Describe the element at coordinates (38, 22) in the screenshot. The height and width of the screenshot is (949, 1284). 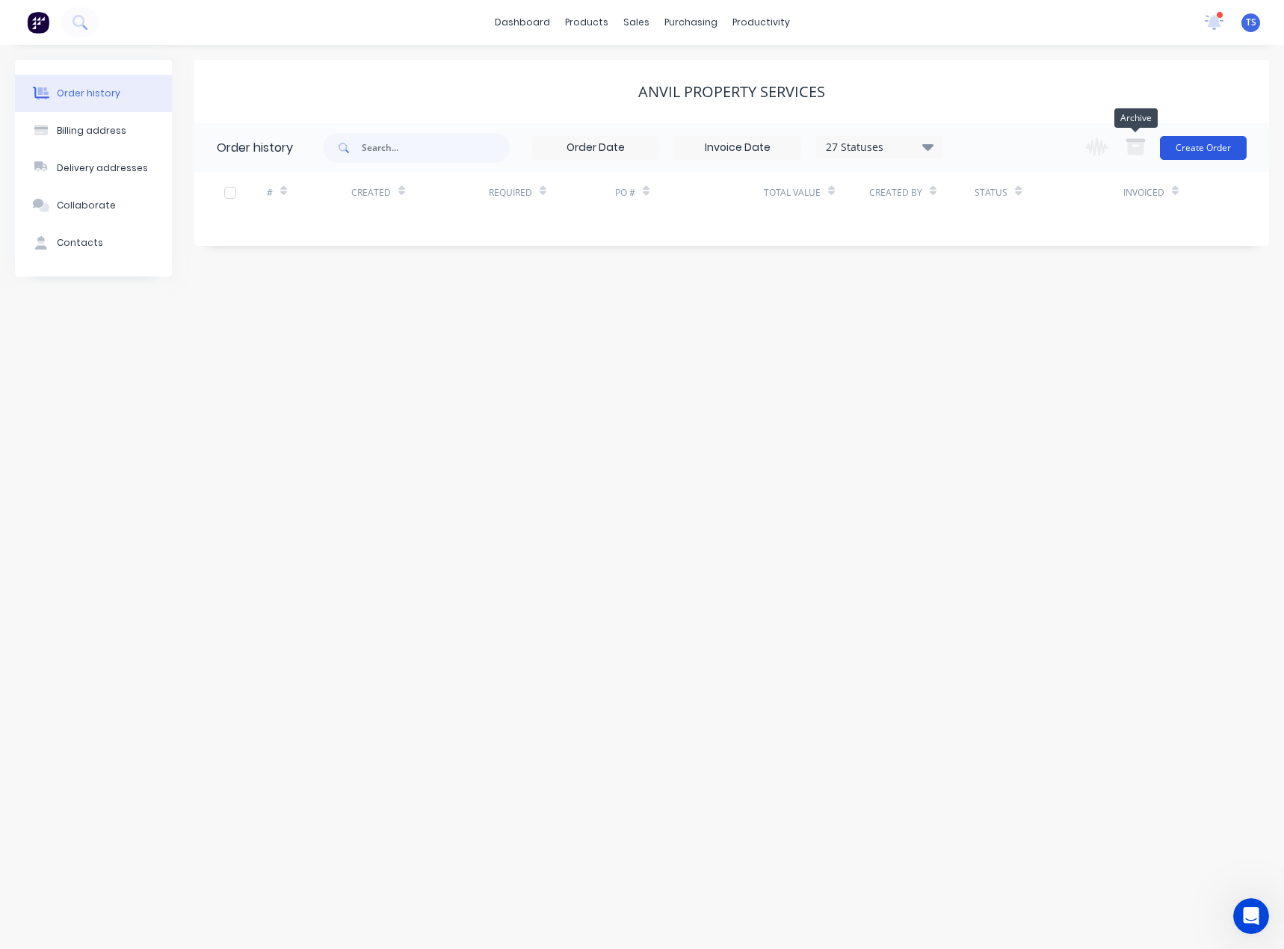
I see `img: Factory` at that location.